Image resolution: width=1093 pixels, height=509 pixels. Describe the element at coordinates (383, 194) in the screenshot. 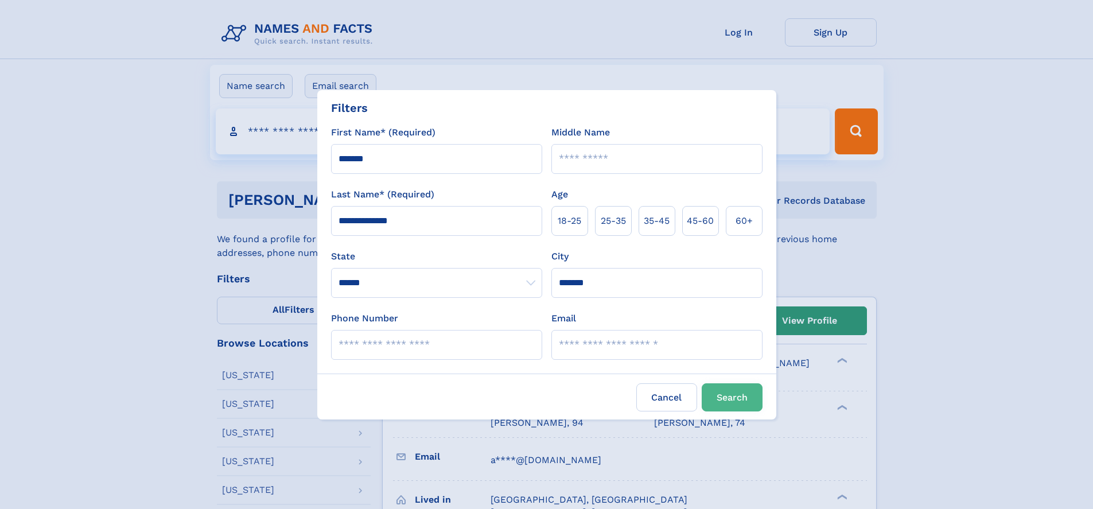

I see `label: Last Name* (Required)` at that location.